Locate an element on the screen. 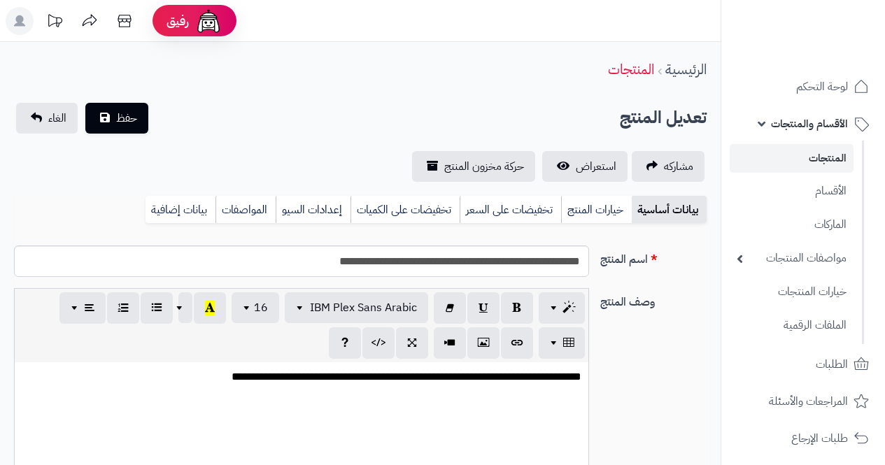 This screenshot has height=465, width=885. a: الرئيسية is located at coordinates (685, 69).